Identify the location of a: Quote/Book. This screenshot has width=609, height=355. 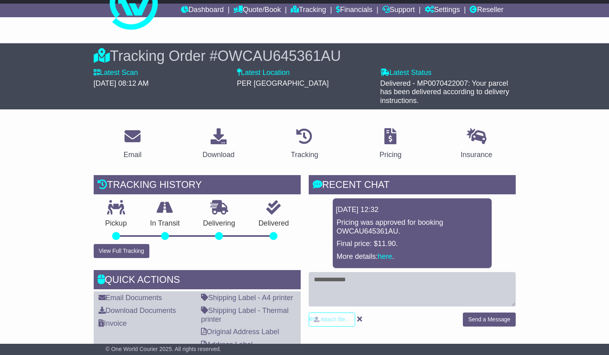
(257, 10).